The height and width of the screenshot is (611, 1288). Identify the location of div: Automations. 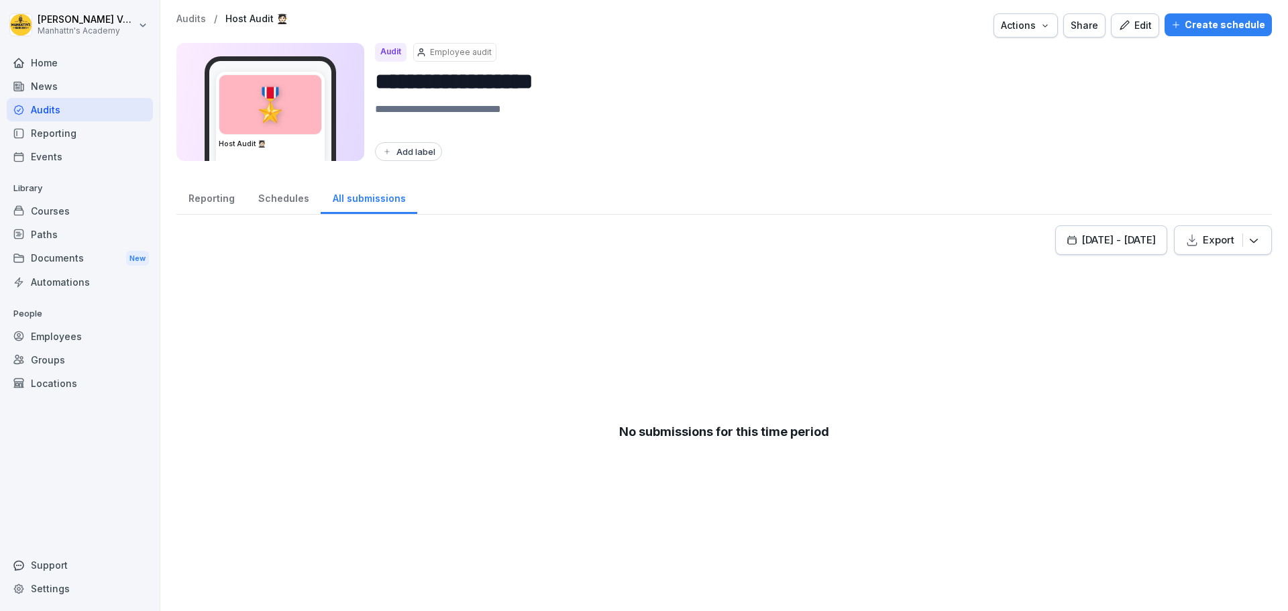
(80, 282).